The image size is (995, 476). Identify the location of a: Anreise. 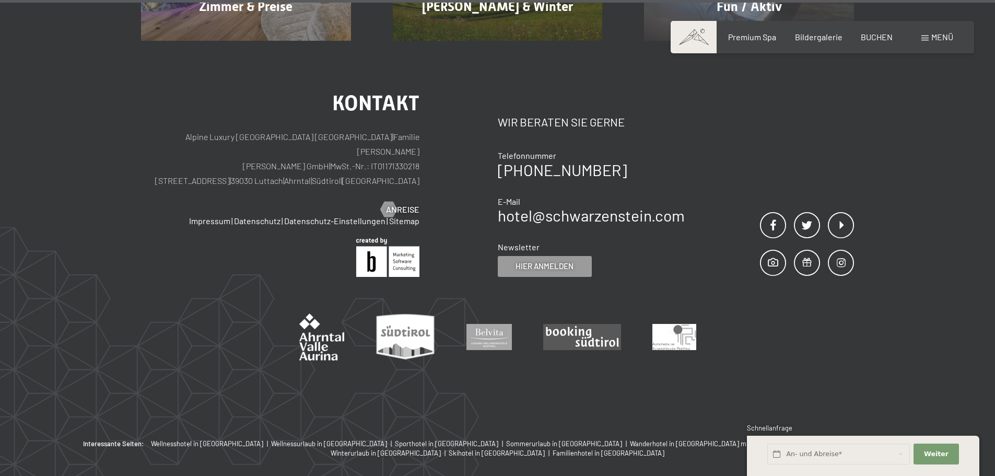
(400, 209).